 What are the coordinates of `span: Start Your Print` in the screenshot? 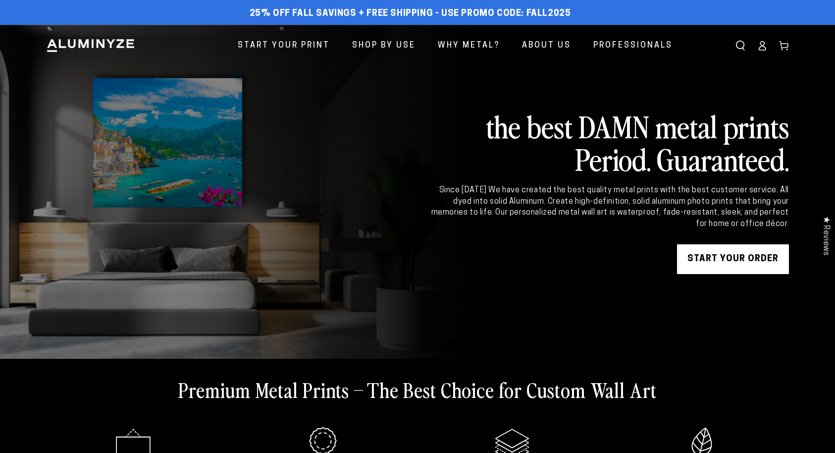 It's located at (284, 46).